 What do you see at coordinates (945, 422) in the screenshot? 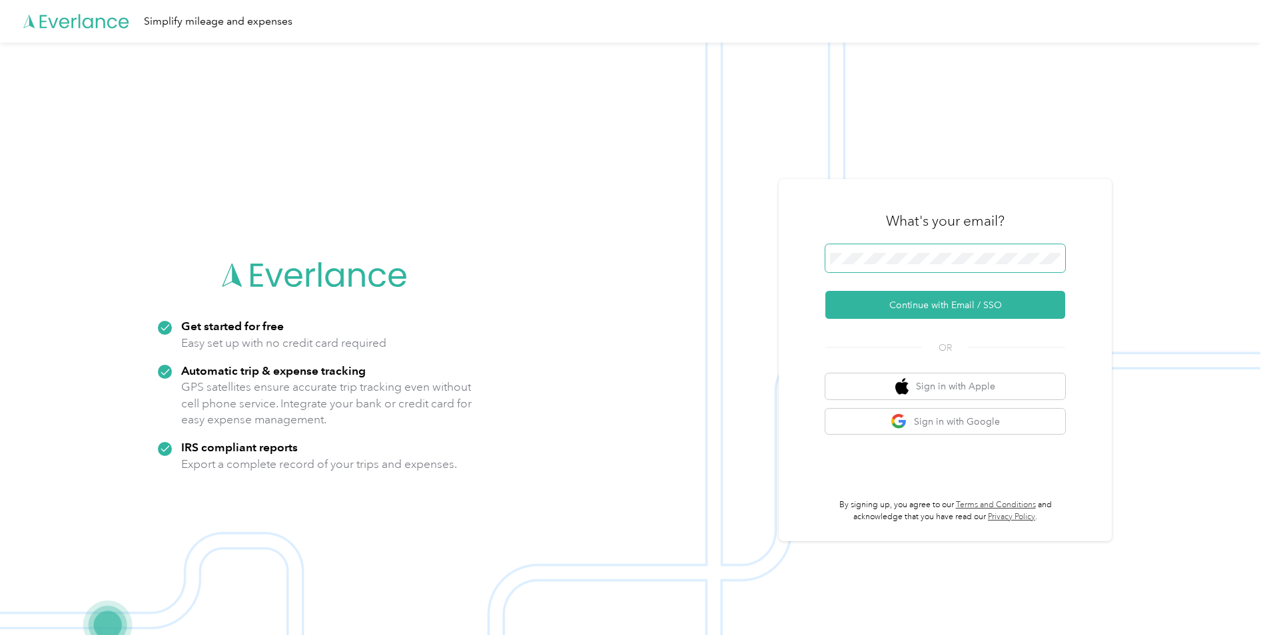
I see `button: google logoSign in with Google` at bounding box center [945, 422].